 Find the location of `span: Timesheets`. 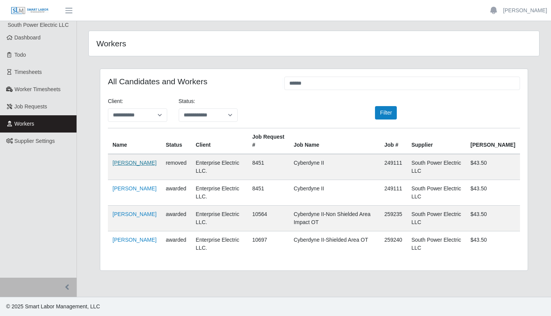

span: Timesheets is located at coordinates (28, 72).